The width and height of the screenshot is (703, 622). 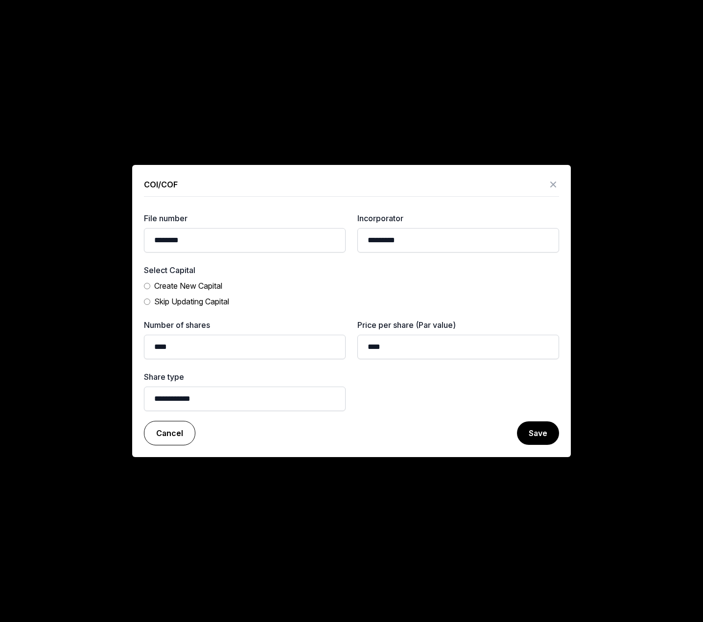 I want to click on label: Price per share (Par value), so click(x=458, y=325).